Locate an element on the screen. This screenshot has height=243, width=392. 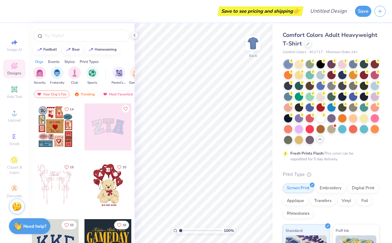
div: Trending is located at coordinates (84, 94).